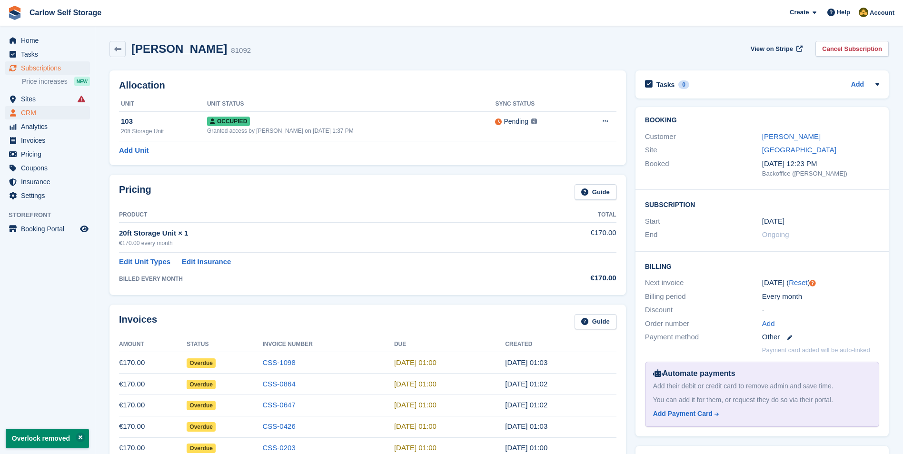 This screenshot has height=454, width=903. I want to click on time: 2025-06-26 00:00:00 UTC, so click(415, 405).